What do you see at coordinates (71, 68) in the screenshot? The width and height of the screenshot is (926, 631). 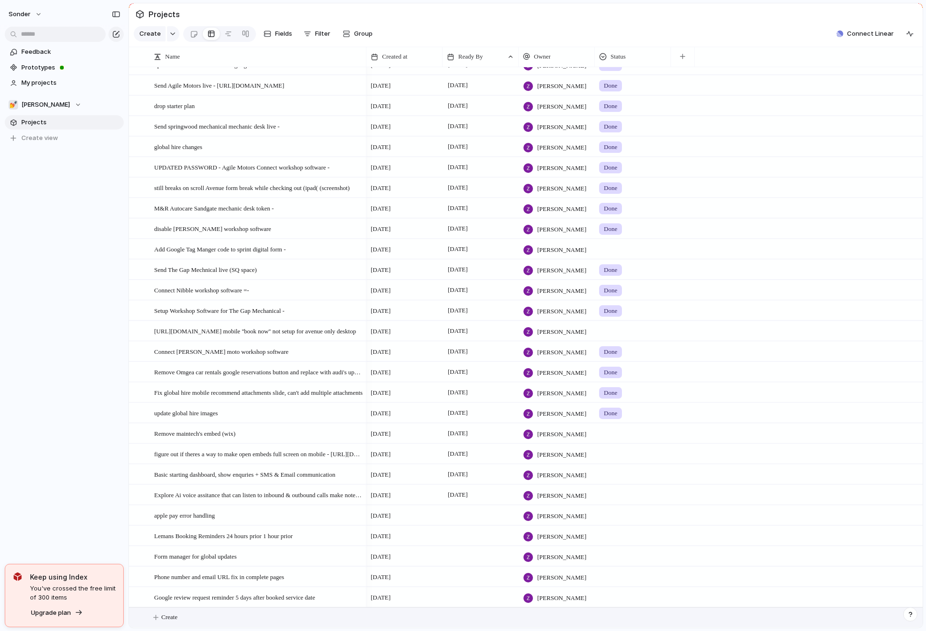 I see `span: Prototypes` at bounding box center [71, 68].